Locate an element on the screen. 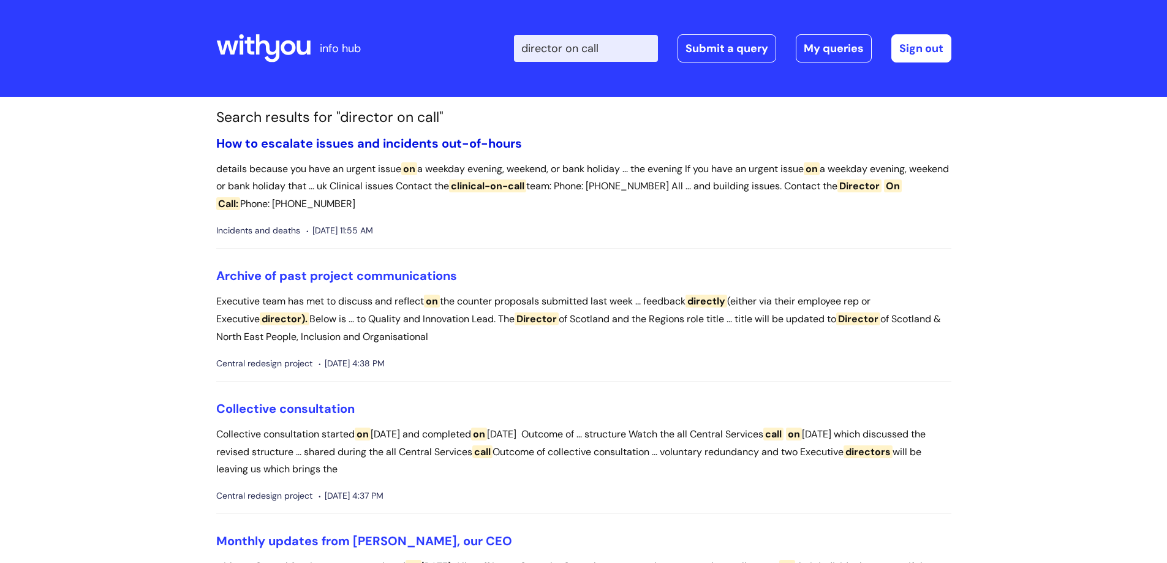 This screenshot has width=1167, height=563. span: clinical-on-call is located at coordinates (488, 186).